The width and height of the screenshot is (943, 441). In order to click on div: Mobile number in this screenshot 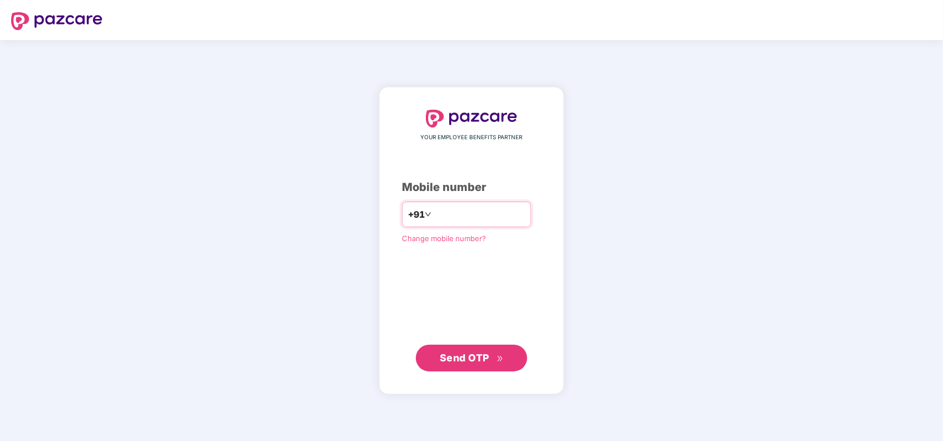, I will do `click(472, 187)`.